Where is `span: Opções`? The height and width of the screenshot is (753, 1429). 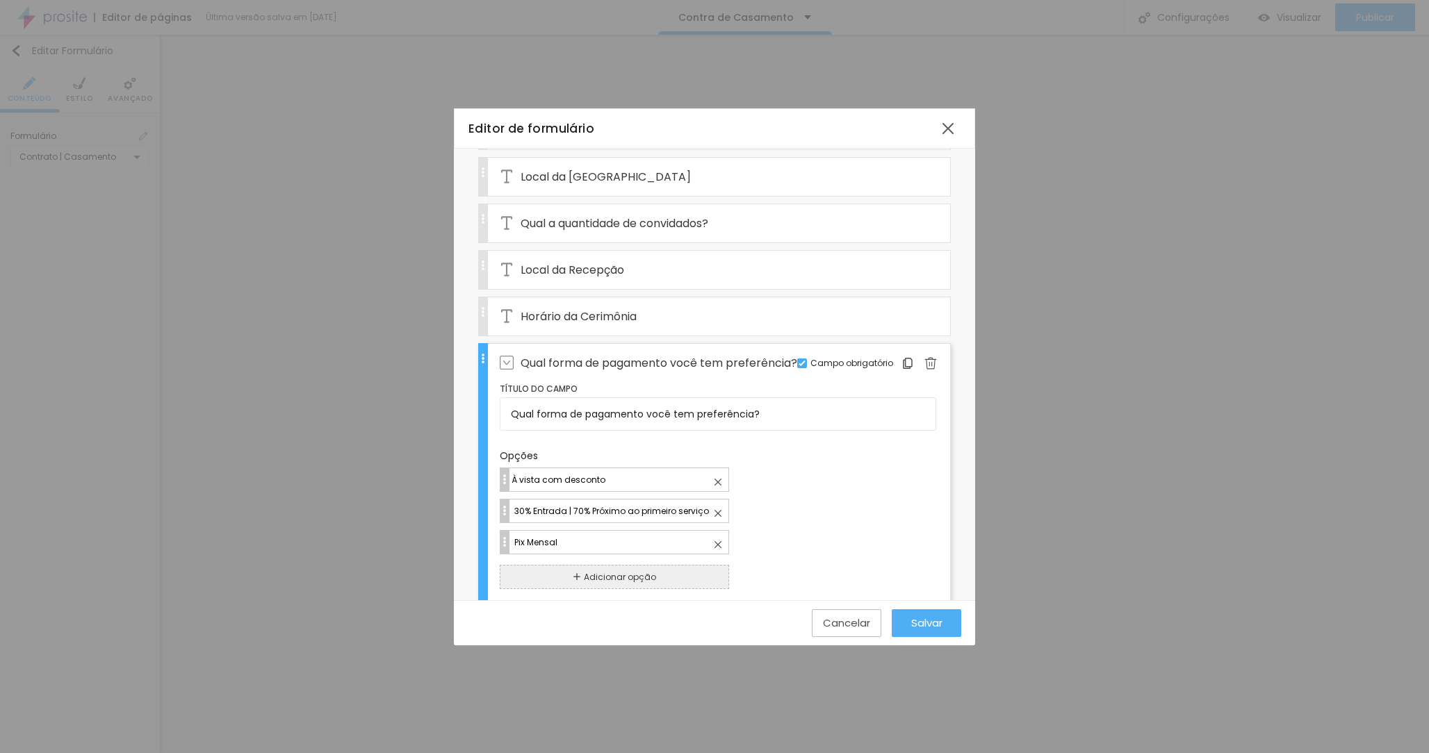 span: Opções is located at coordinates (718, 456).